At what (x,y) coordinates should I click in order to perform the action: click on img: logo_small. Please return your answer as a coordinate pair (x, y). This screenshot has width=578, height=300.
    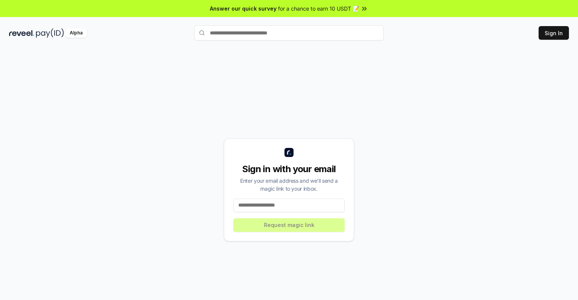
    Looking at the image, I should click on (289, 153).